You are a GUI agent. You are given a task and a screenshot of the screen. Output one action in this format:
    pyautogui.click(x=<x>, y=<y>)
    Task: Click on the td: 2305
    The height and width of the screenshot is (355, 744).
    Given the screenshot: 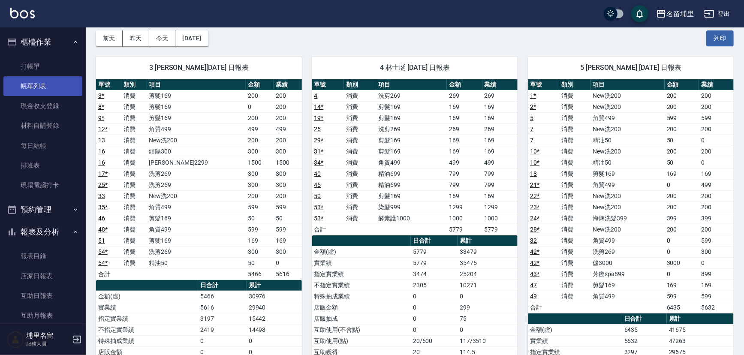 What is the action you would take?
    pyautogui.click(x=434, y=285)
    